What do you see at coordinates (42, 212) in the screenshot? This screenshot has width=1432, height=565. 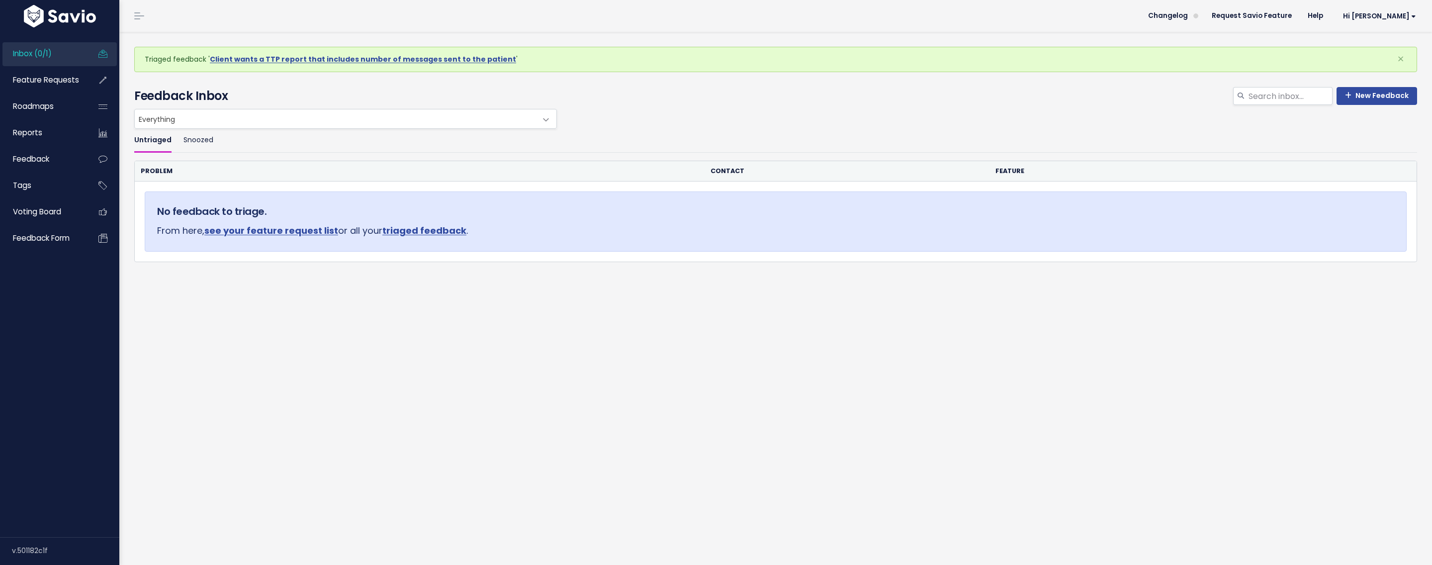 I see `a: Voting Board` at bounding box center [42, 212].